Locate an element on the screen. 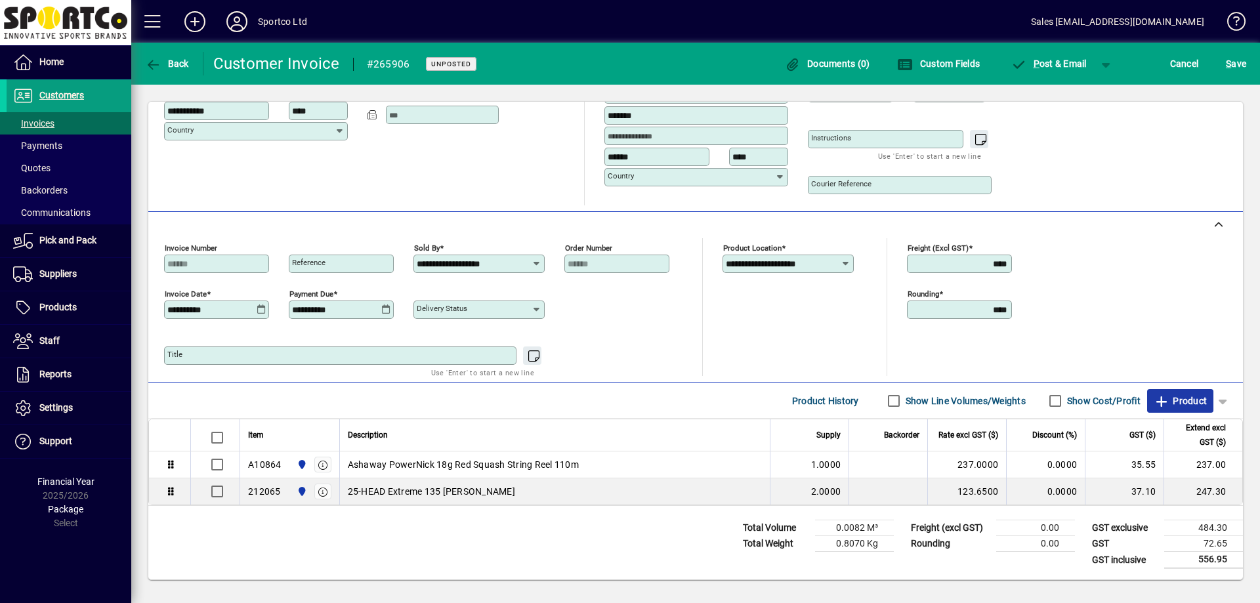 Image resolution: width=1260 pixels, height=603 pixels. span: Supply is located at coordinates (828, 435).